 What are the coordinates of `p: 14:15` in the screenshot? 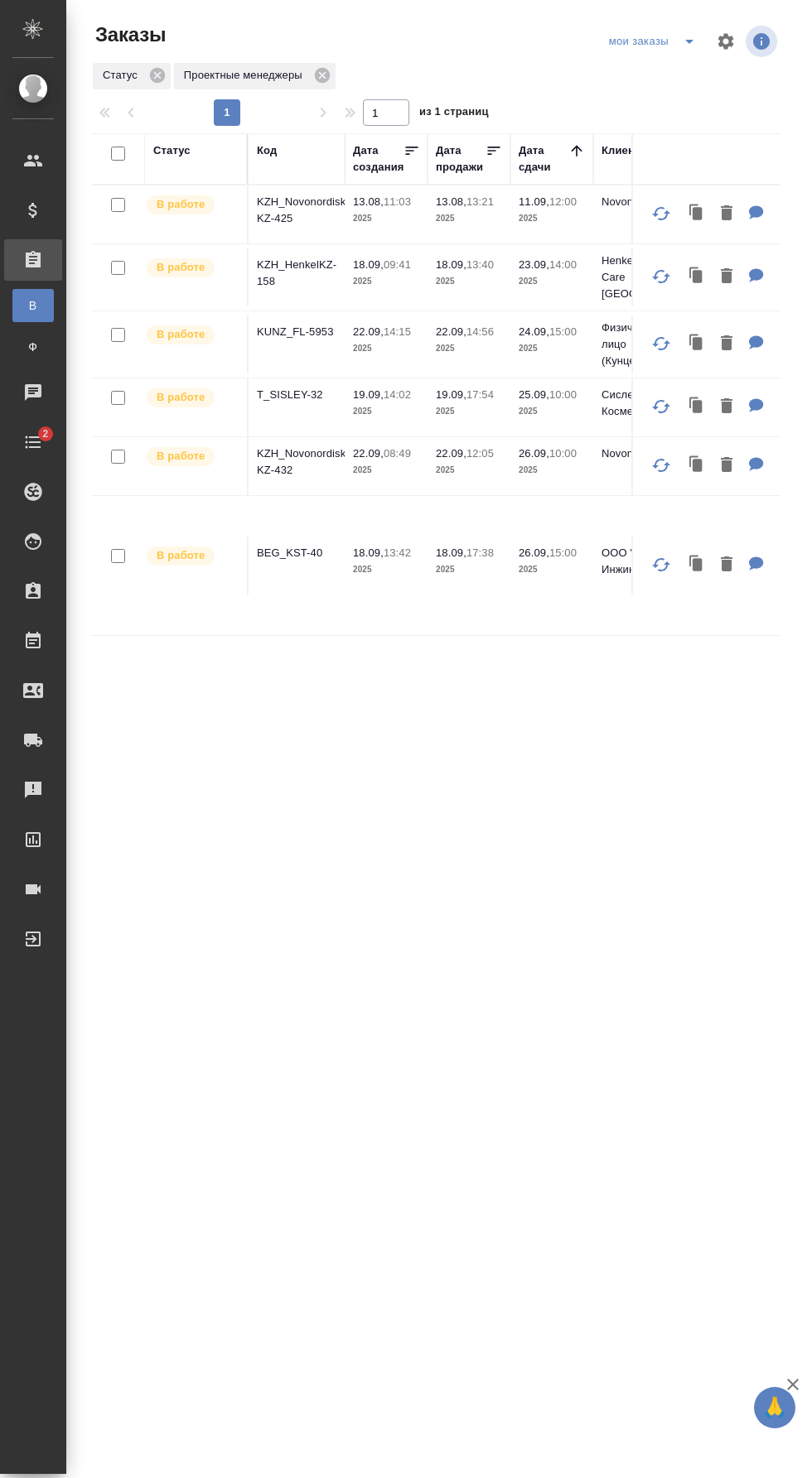 It's located at (397, 332).